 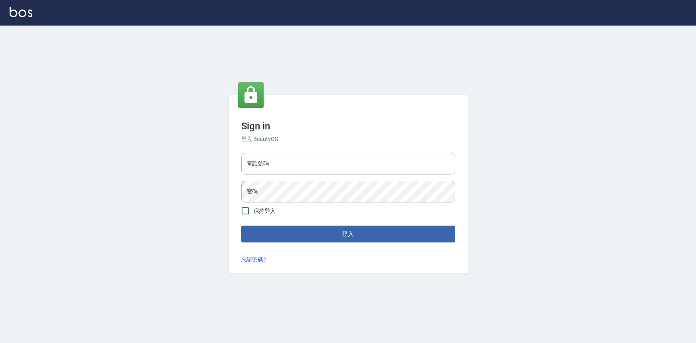 I want to click on button: 登入, so click(x=348, y=234).